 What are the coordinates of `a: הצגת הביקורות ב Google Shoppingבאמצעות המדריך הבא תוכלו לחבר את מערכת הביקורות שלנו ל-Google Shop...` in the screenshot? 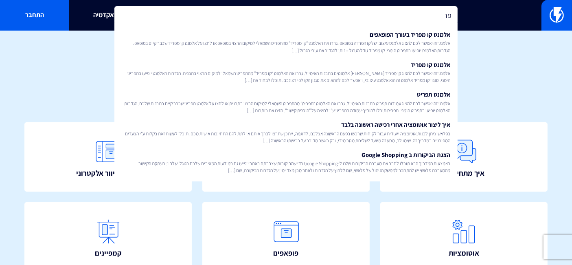 It's located at (286, 162).